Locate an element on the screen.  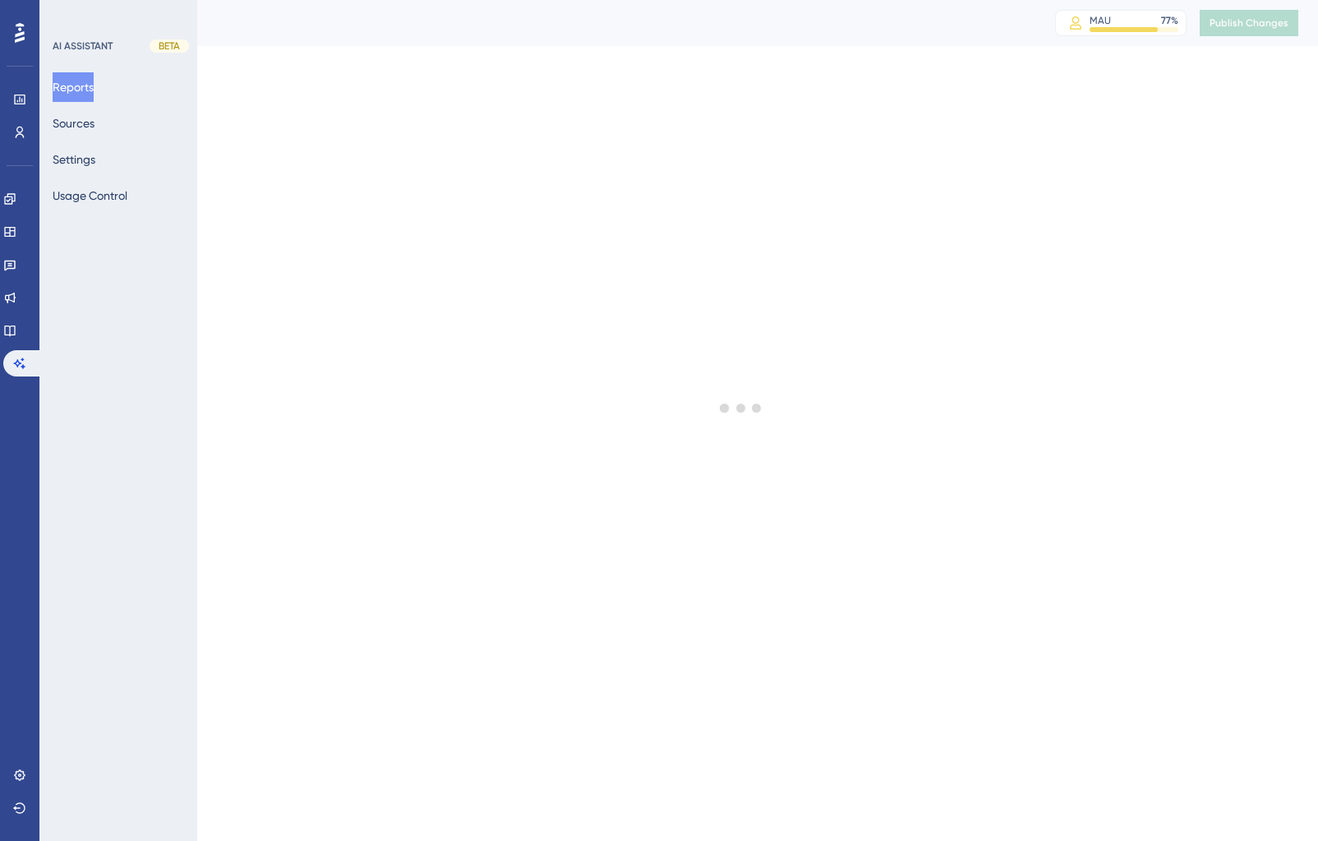
button: Publish Changes is located at coordinates (1249, 23).